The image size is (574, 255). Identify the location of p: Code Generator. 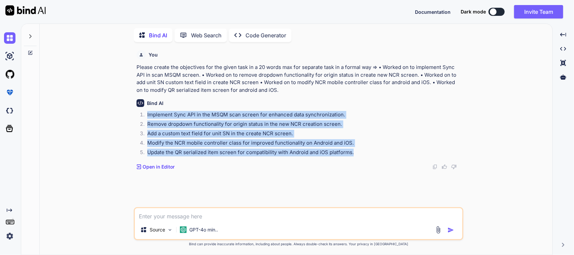
(266, 35).